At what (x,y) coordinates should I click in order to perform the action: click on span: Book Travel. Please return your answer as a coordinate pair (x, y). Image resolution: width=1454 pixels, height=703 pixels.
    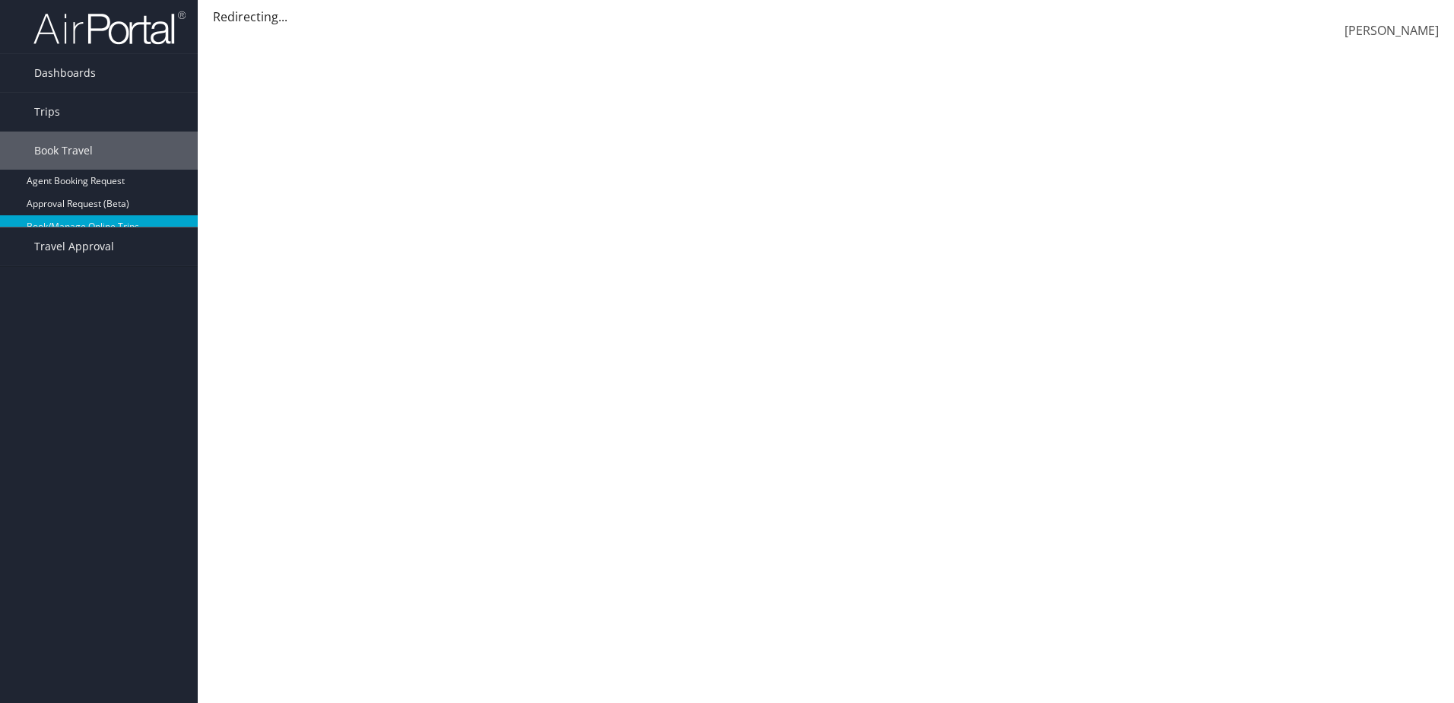
    Looking at the image, I should click on (63, 151).